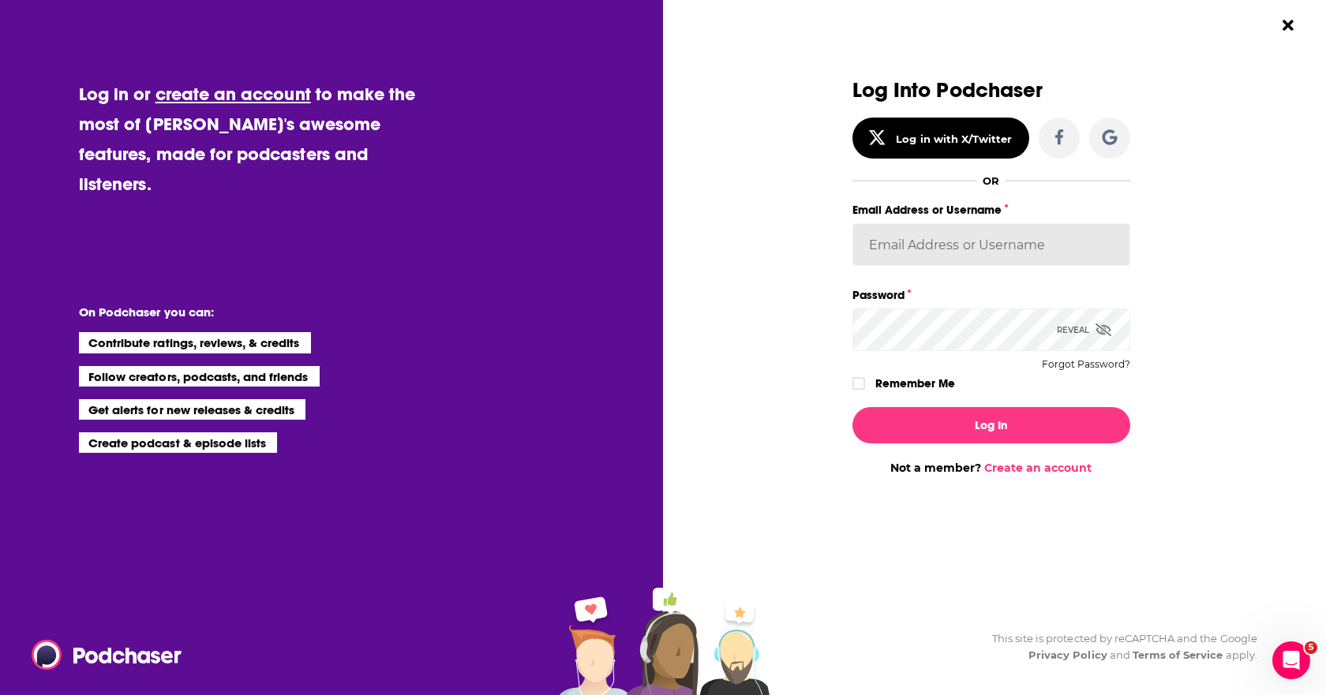 The height and width of the screenshot is (695, 1326). What do you see at coordinates (991, 181) in the screenshot?
I see `div: OR` at bounding box center [991, 181].